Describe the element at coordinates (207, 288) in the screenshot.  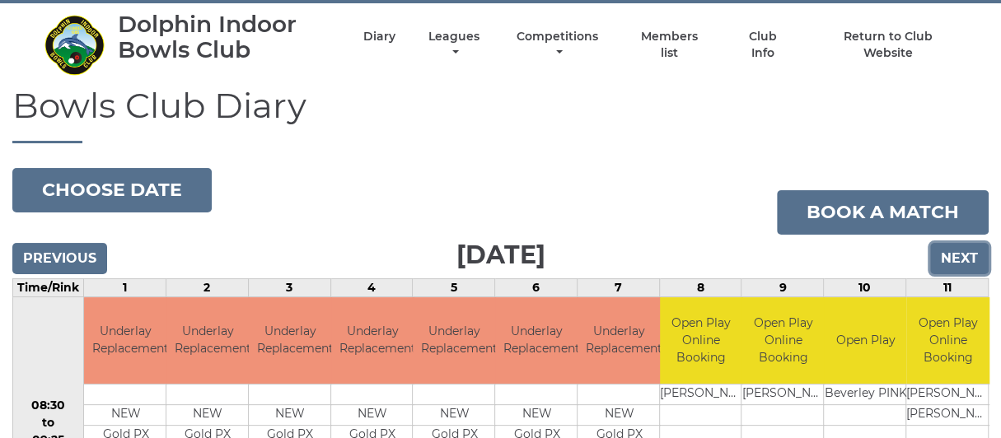
I see `td: 2` at that location.